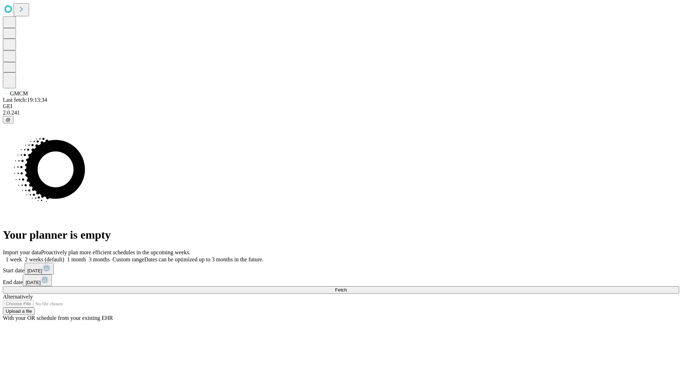 The height and width of the screenshot is (383, 682). Describe the element at coordinates (128, 260) in the screenshot. I see `span: Custom range` at that location.